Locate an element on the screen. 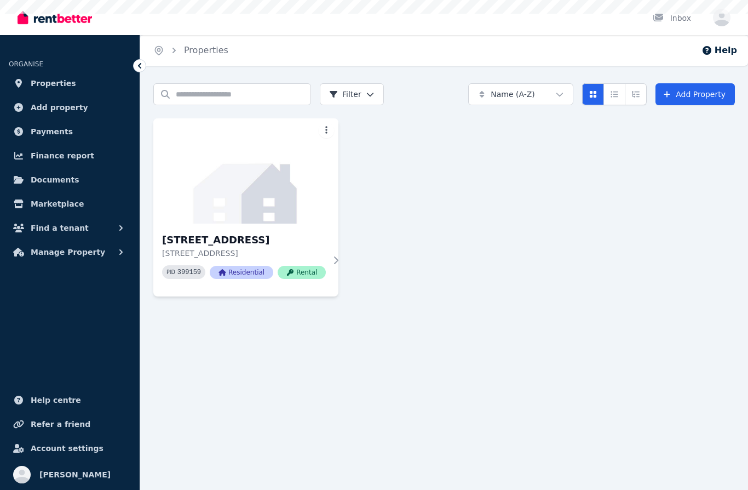 The width and height of the screenshot is (748, 490). span: Documents is located at coordinates (55, 180).